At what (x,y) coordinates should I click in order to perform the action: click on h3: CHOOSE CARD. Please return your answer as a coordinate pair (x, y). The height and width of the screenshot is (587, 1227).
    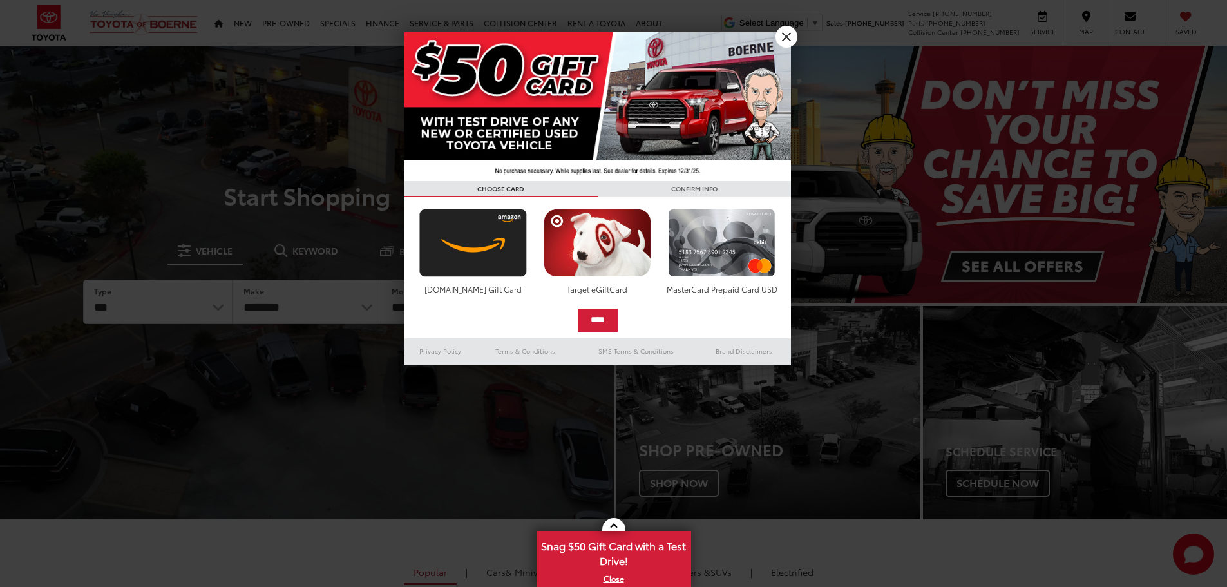
    Looking at the image, I should click on (501, 189).